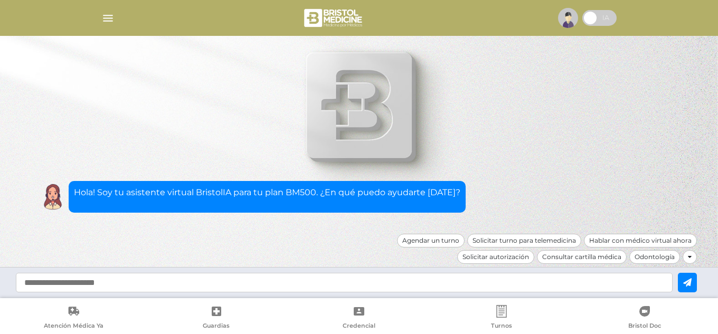 This screenshot has width=718, height=334. I want to click on div: Agendar un turno, so click(431, 241).